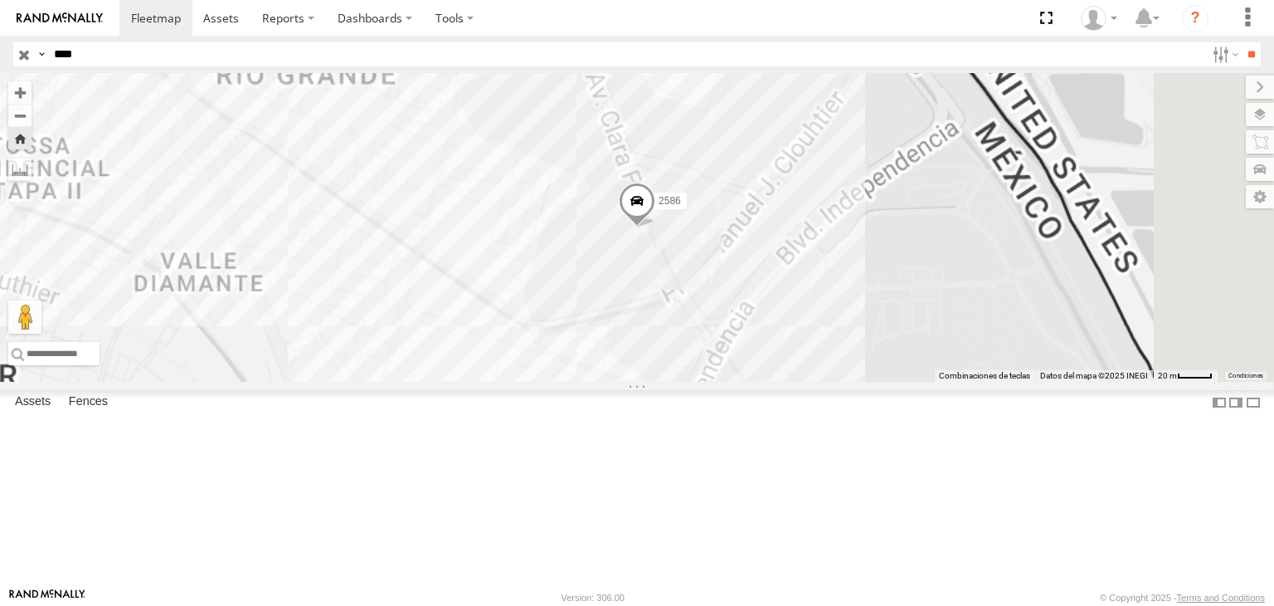  What do you see at coordinates (47, 597) in the screenshot?
I see `a: Visit our Website` at bounding box center [47, 597].